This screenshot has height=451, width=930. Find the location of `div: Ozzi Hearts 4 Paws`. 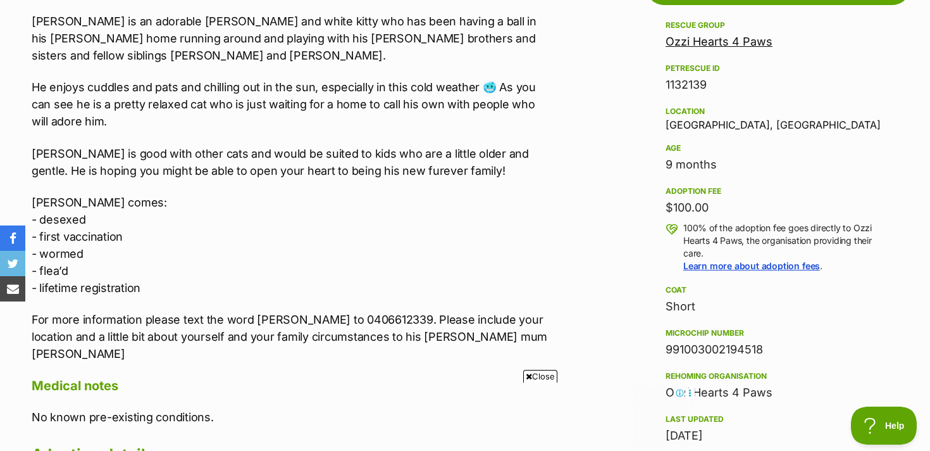

div: Ozzi Hearts 4 Paws is located at coordinates (778, 392).